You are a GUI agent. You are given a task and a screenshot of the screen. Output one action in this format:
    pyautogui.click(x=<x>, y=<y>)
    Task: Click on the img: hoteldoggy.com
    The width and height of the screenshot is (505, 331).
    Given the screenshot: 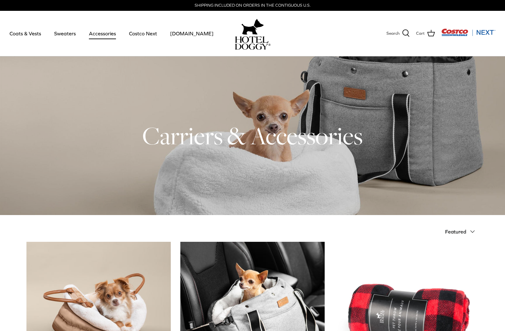 What is the action you would take?
    pyautogui.click(x=253, y=27)
    